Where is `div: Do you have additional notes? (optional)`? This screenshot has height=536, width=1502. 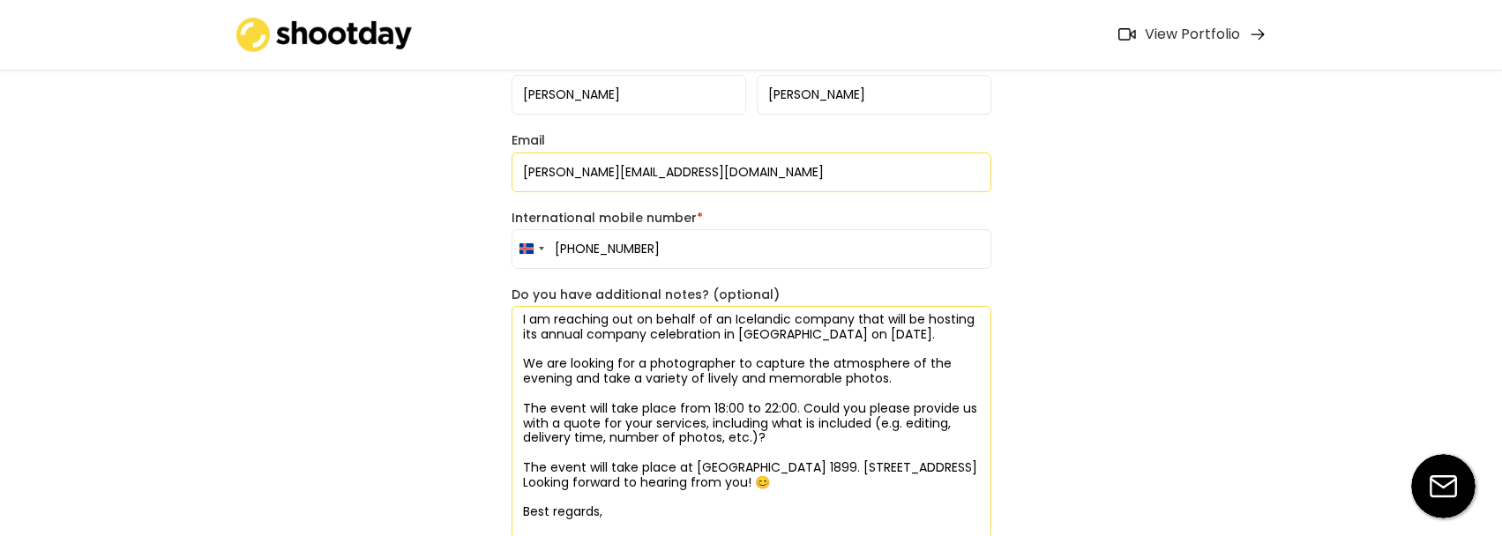 div: Do you have additional notes? (optional) is located at coordinates (751, 295).